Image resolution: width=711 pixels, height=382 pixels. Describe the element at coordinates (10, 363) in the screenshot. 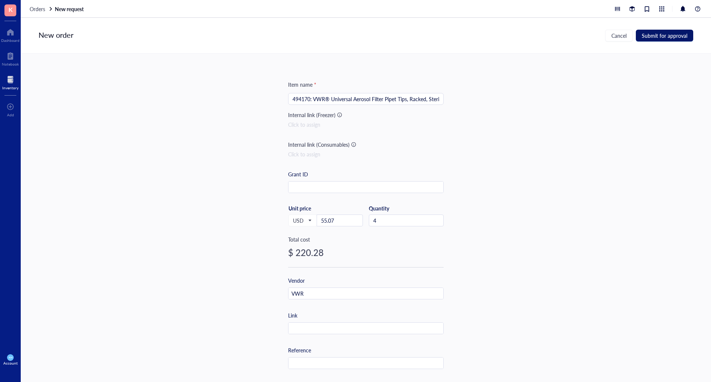

I see `div: Account` at that location.